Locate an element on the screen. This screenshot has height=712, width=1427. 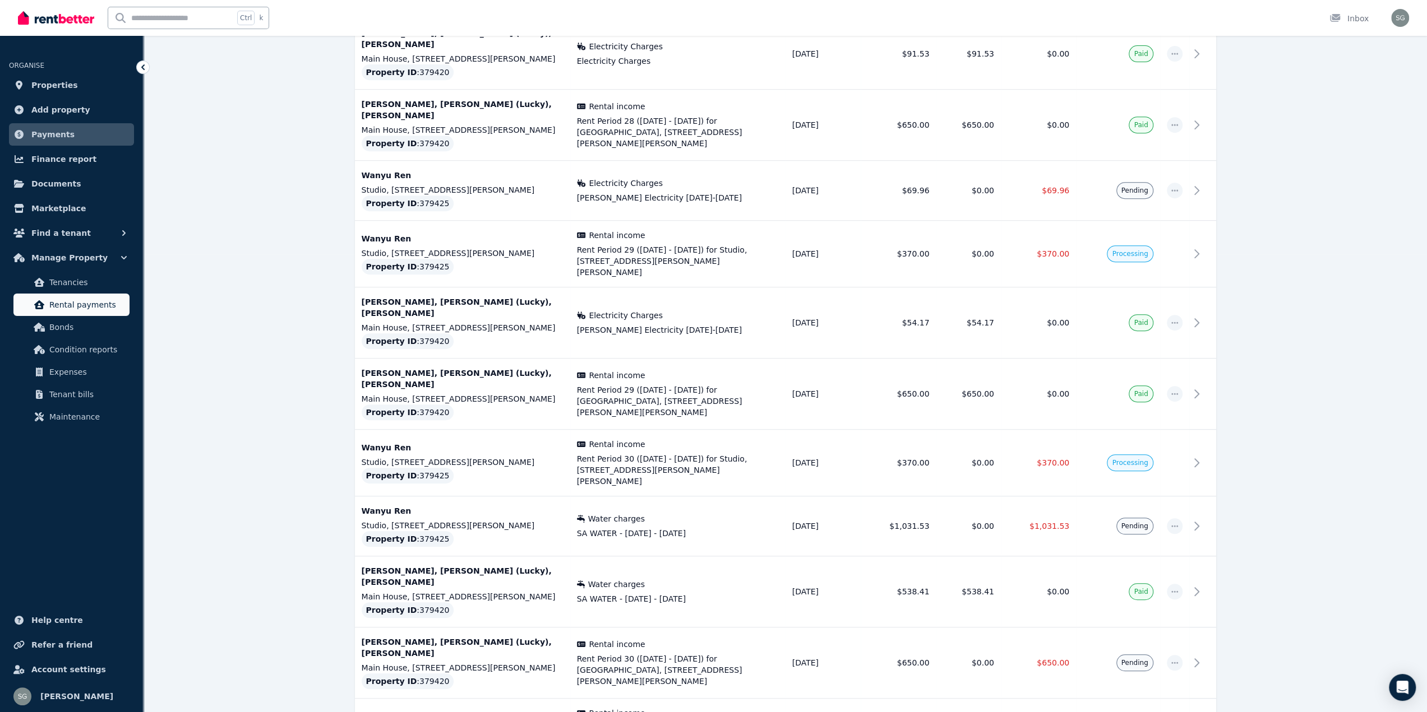
a: Tenant bills is located at coordinates (71, 395).